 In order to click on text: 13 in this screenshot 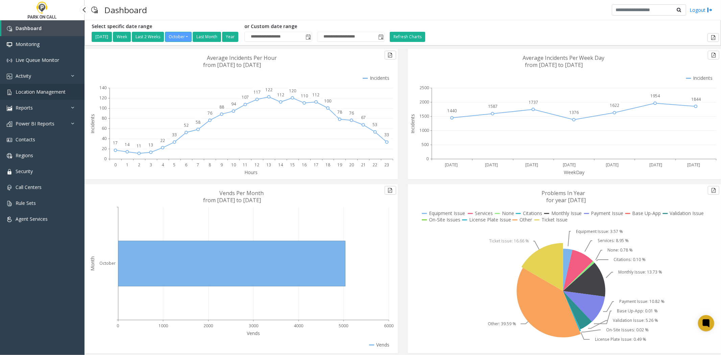, I will do `click(269, 165)`.